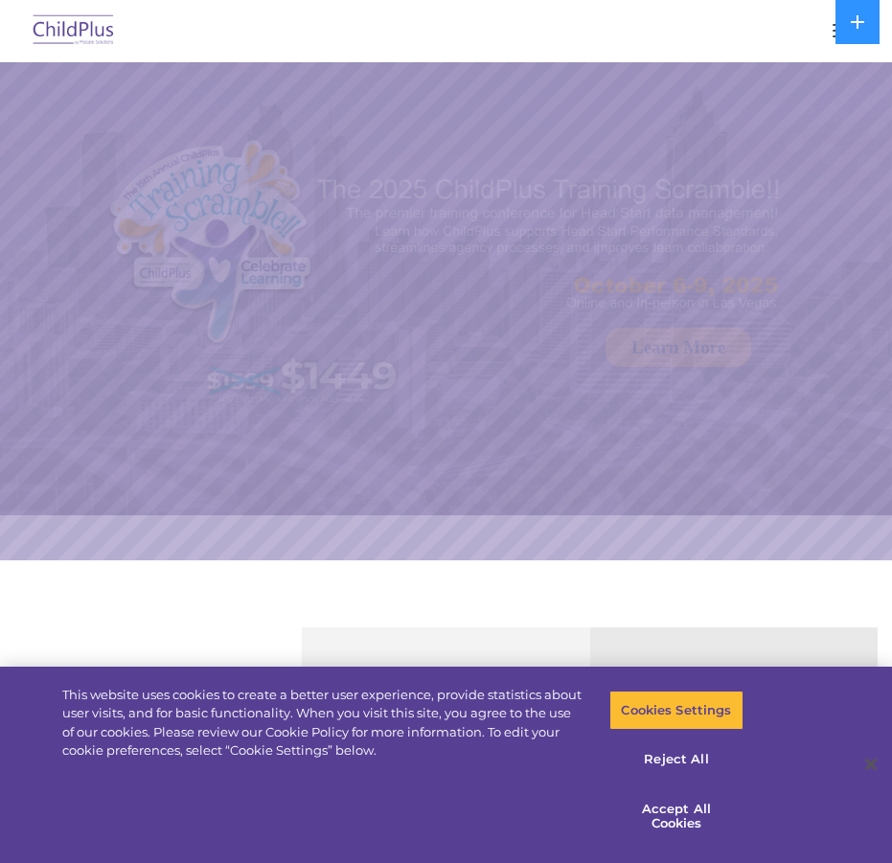  What do you see at coordinates (676, 760) in the screenshot?
I see `button: Reject All` at bounding box center [676, 760].